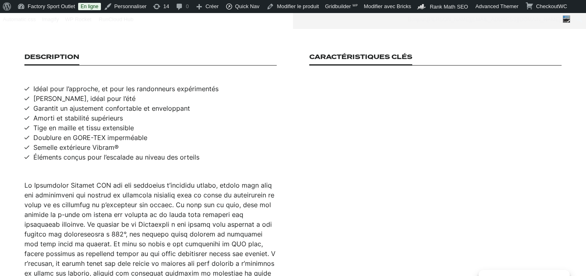 The image size is (586, 276). Describe the element at coordinates (111, 108) in the screenshot. I see `span: Garantit un ajustement confortable et enveloppant` at that location.